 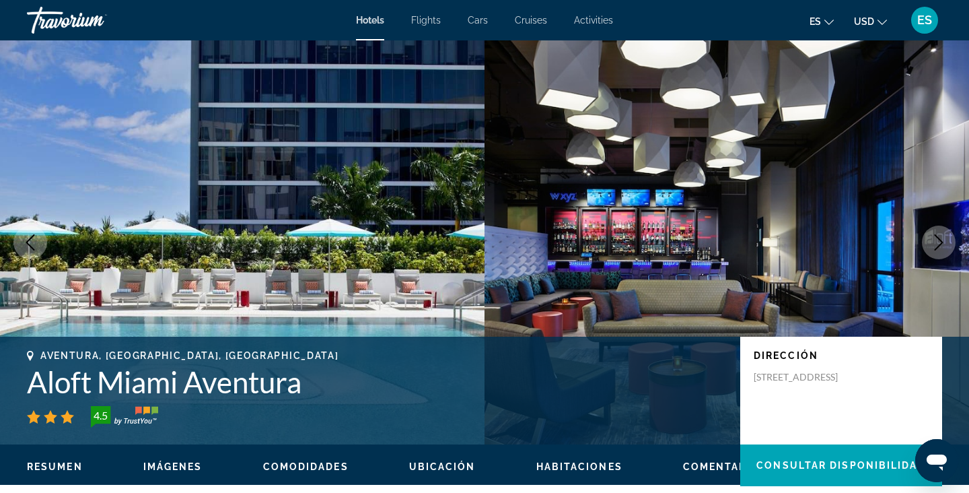 I want to click on span: ES, so click(x=925, y=20).